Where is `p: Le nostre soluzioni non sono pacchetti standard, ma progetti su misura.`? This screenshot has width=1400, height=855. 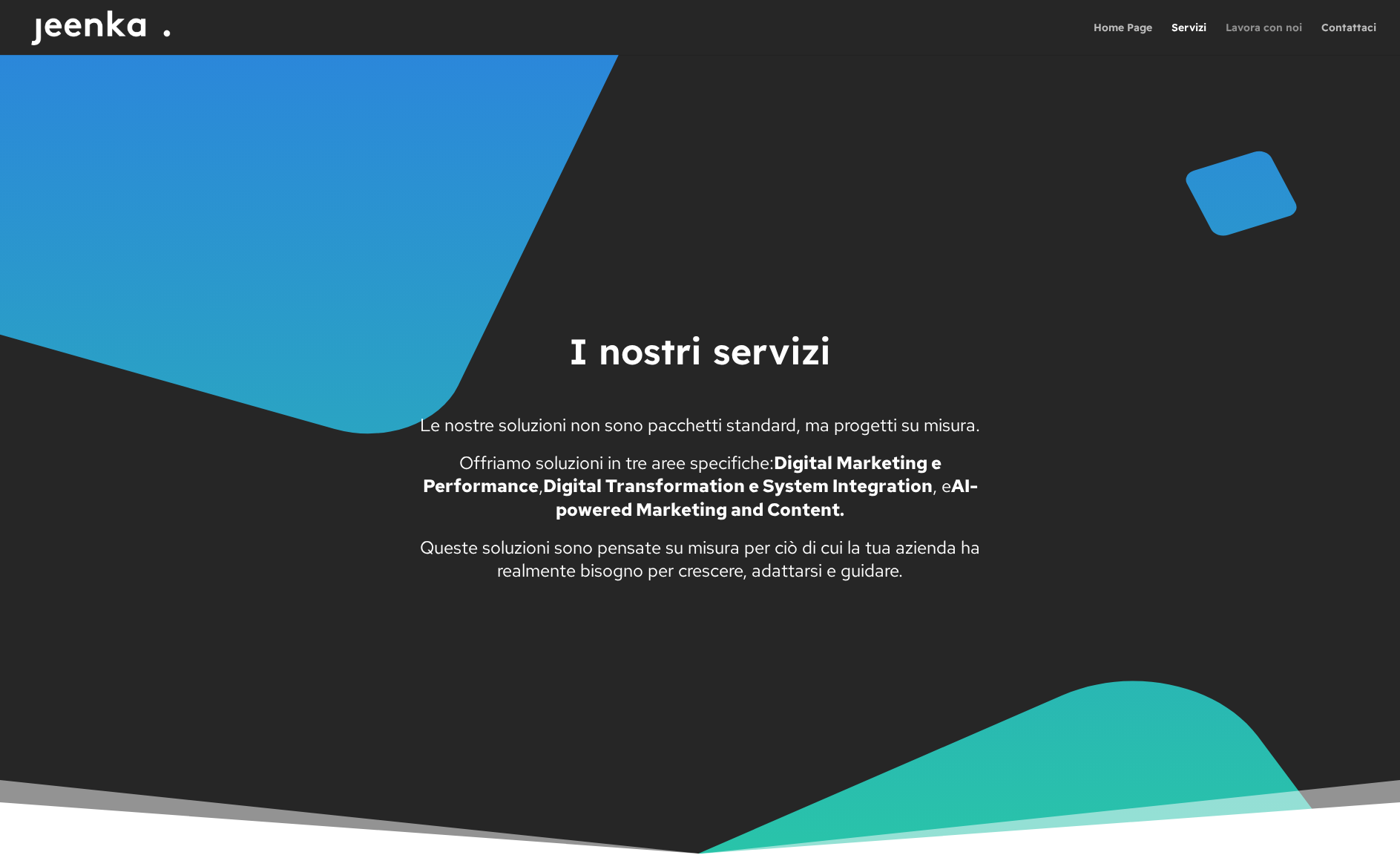
p: Le nostre soluzioni non sono pacchetti standard, ma progetti su misura. is located at coordinates (701, 431).